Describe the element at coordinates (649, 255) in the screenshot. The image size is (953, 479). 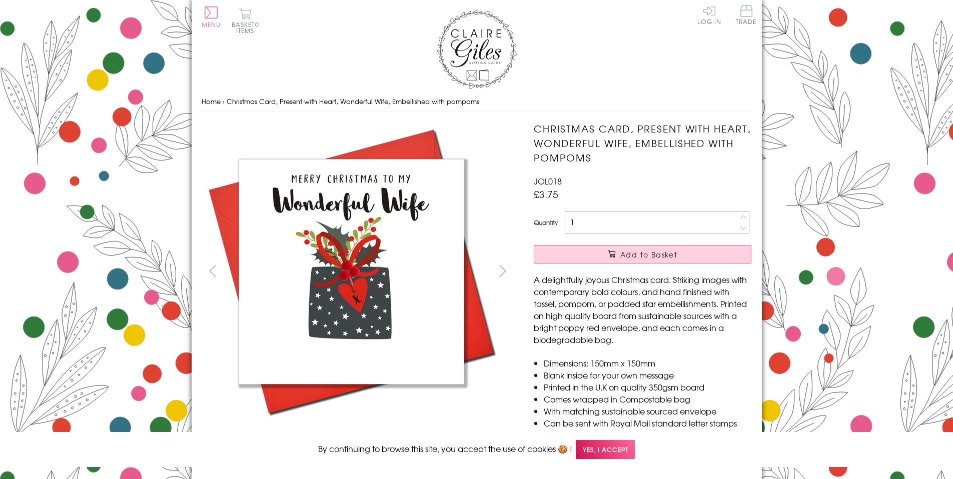
I see `span: Add to Basket` at that location.